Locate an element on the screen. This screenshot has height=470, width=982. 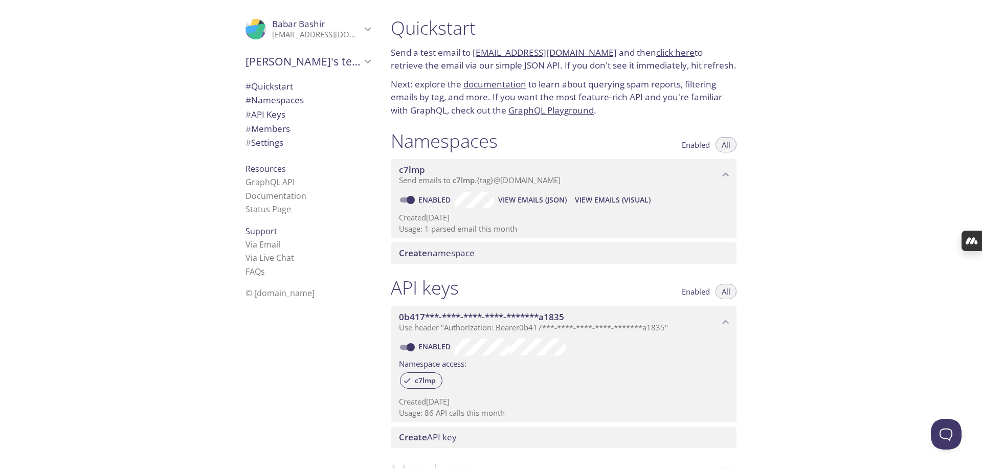
span: API key is located at coordinates (428, 437).